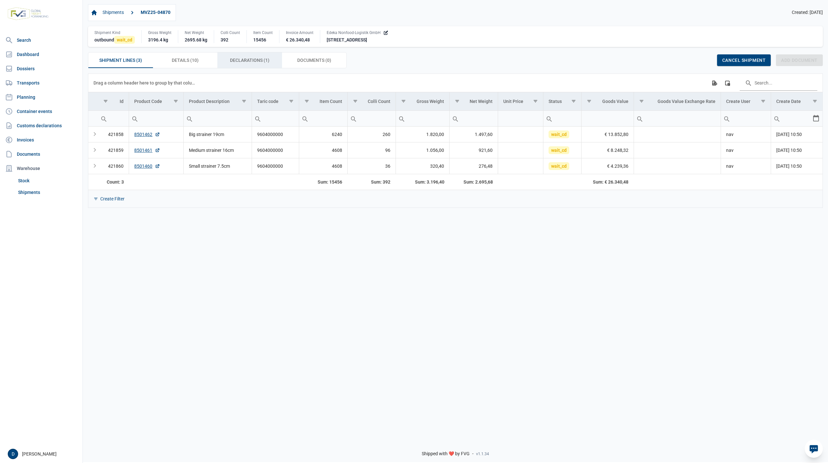 The image size is (828, 463). What do you see at coordinates (263, 40) in the screenshot?
I see `div: 15456` at bounding box center [263, 40].